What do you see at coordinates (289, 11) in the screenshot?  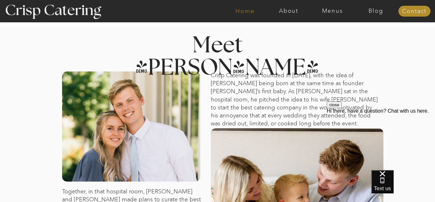 I see `a: About` at bounding box center [289, 11].